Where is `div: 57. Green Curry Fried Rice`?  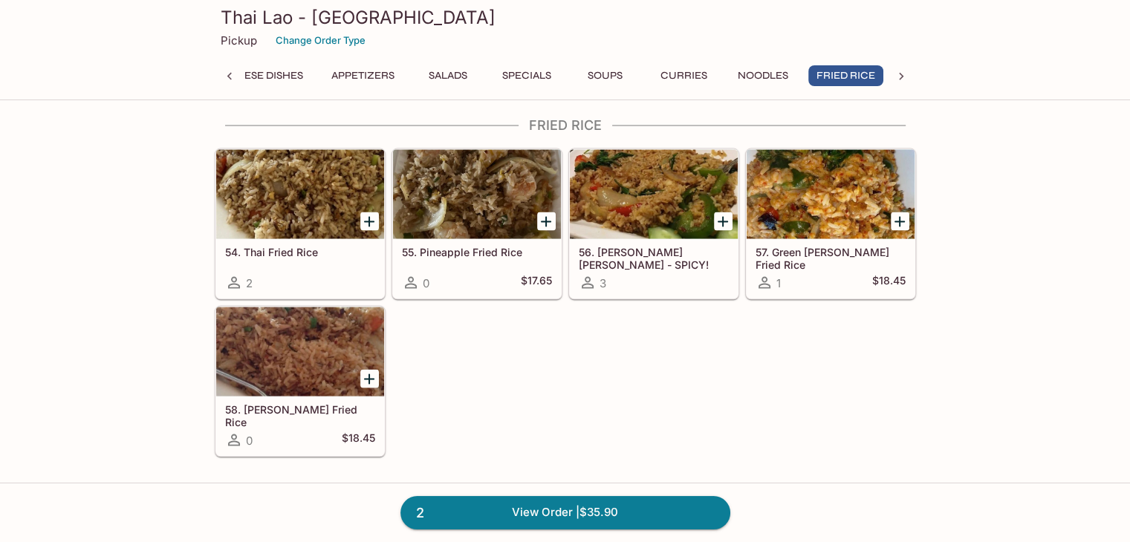
div: 57. Green Curry Fried Rice is located at coordinates (831, 195).